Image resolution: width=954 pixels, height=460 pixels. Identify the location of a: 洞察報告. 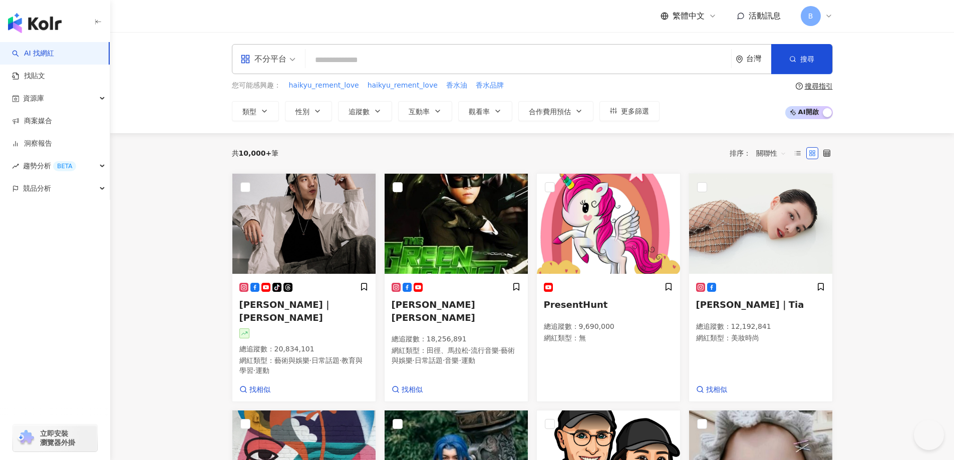
(32, 144).